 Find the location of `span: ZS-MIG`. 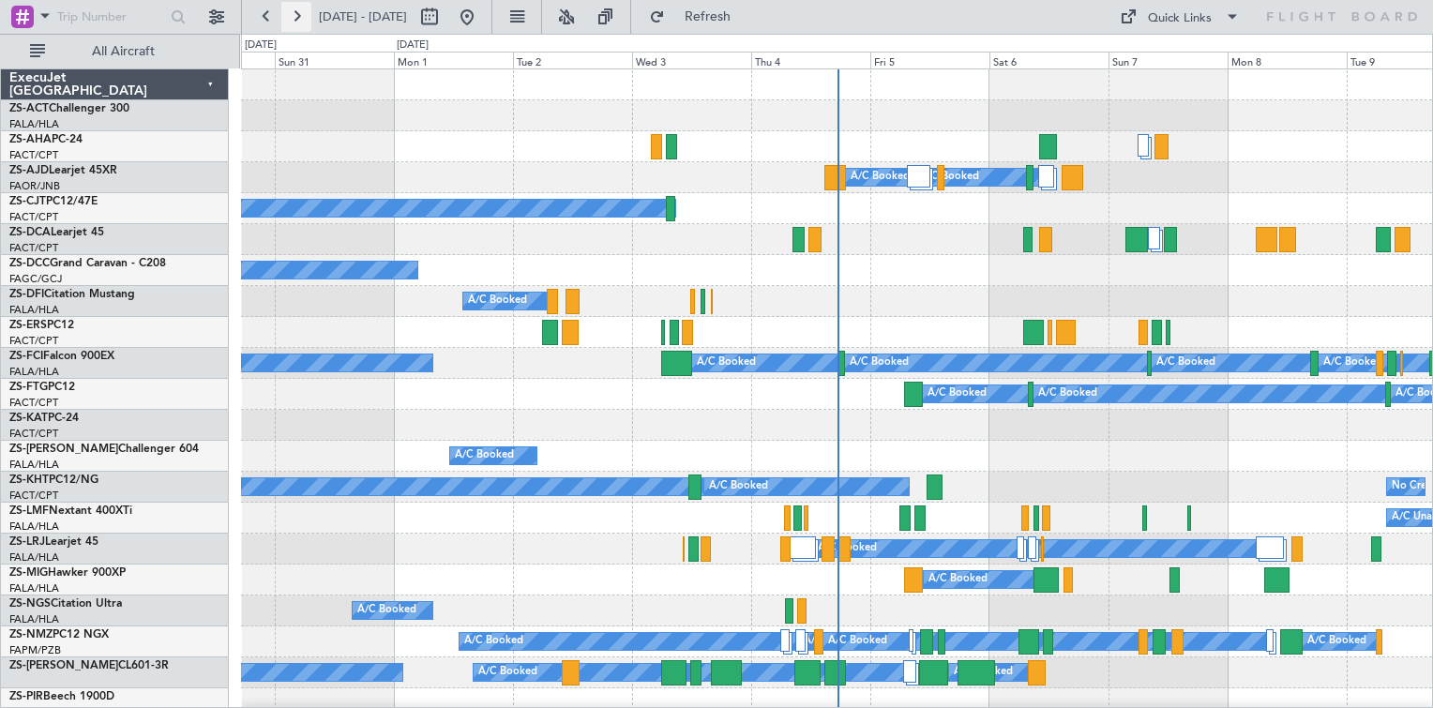

span: ZS-MIG is located at coordinates (28, 573).